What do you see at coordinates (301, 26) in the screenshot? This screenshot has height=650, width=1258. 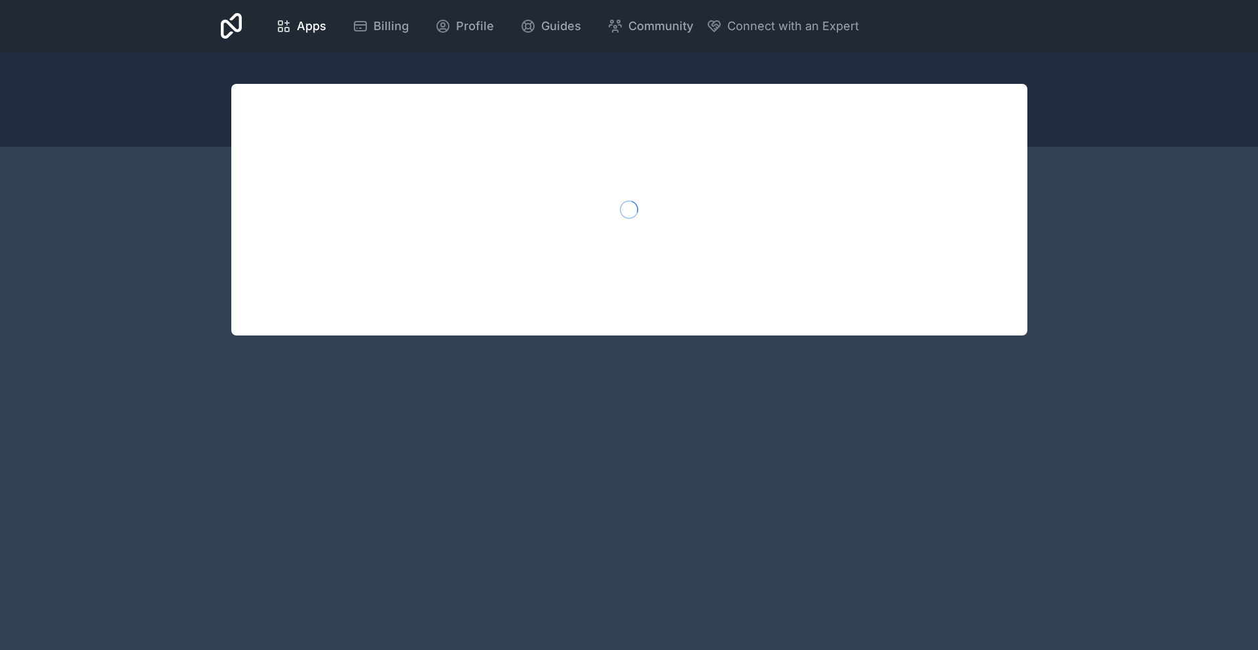 I see `a: Apps` at bounding box center [301, 26].